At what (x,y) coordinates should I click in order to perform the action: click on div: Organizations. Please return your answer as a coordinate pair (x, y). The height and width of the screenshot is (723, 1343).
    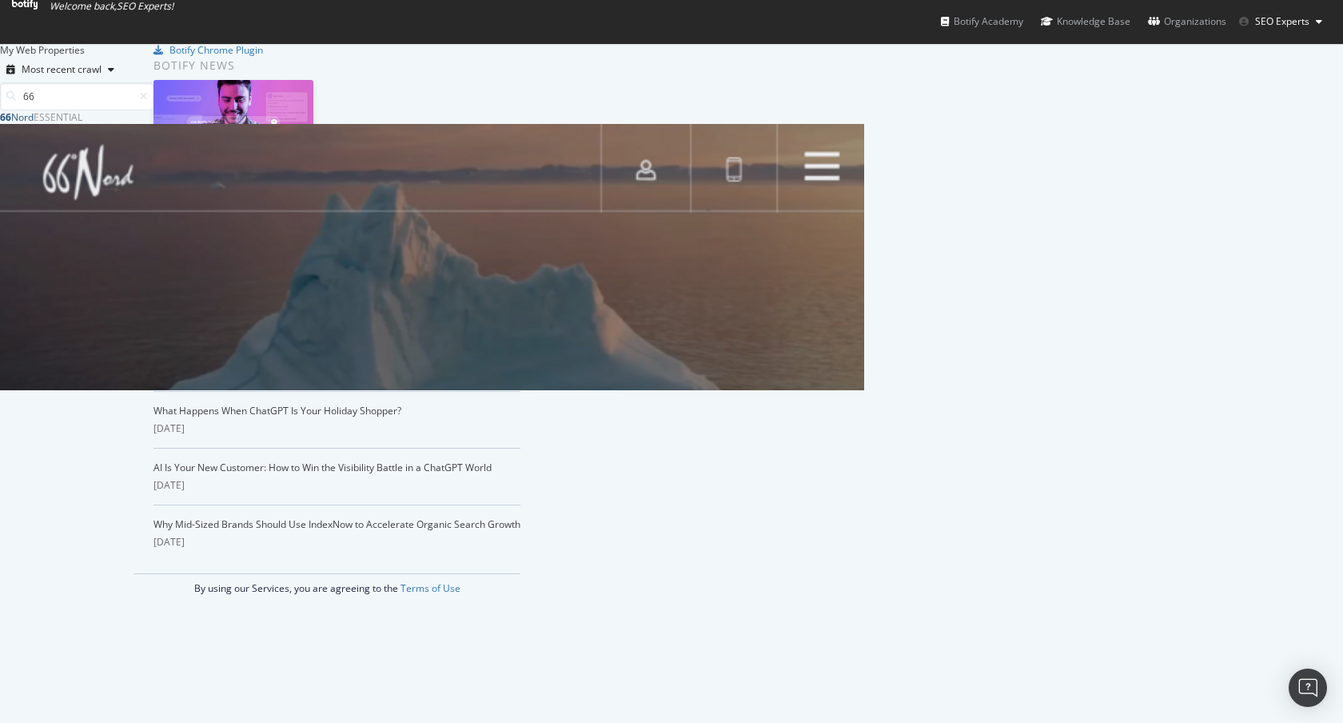
    Looking at the image, I should click on (1187, 22).